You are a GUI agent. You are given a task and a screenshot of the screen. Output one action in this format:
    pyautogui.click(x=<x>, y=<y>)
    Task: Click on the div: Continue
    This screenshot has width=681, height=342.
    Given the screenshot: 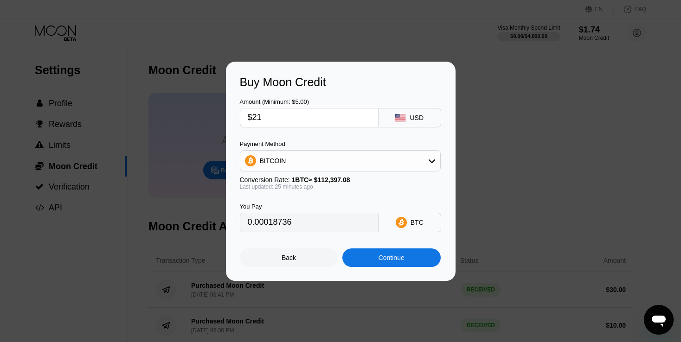 What is the action you would take?
    pyautogui.click(x=391, y=258)
    